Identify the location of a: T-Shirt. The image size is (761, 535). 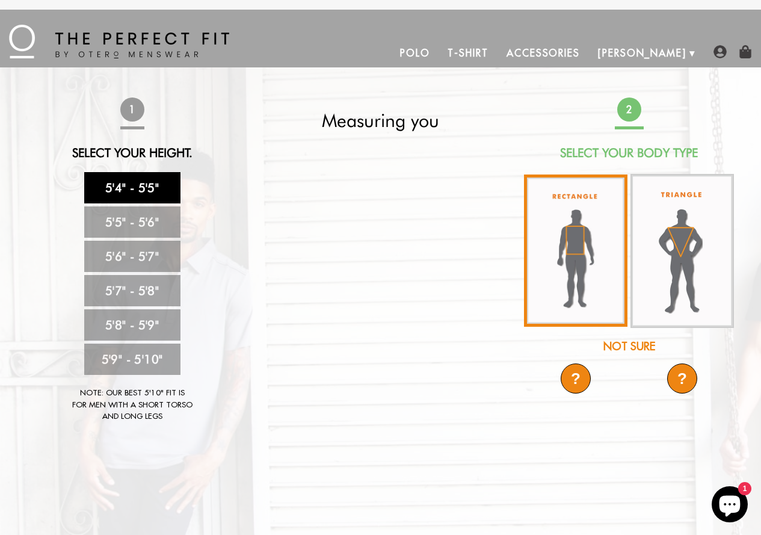
(468, 53).